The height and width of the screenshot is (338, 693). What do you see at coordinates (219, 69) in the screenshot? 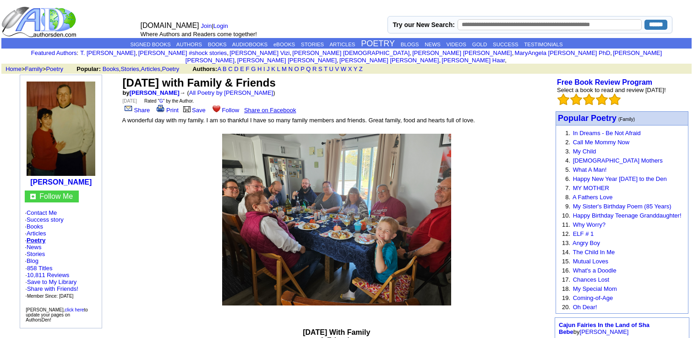
I see `a: A` at bounding box center [219, 69].